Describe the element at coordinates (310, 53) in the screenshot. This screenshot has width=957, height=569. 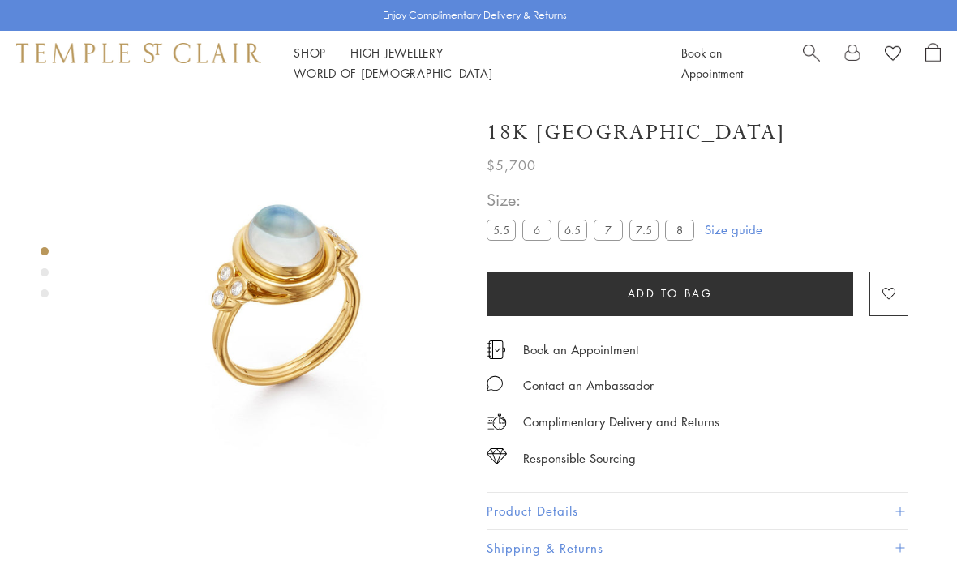
I see `a: ShopShop` at that location.